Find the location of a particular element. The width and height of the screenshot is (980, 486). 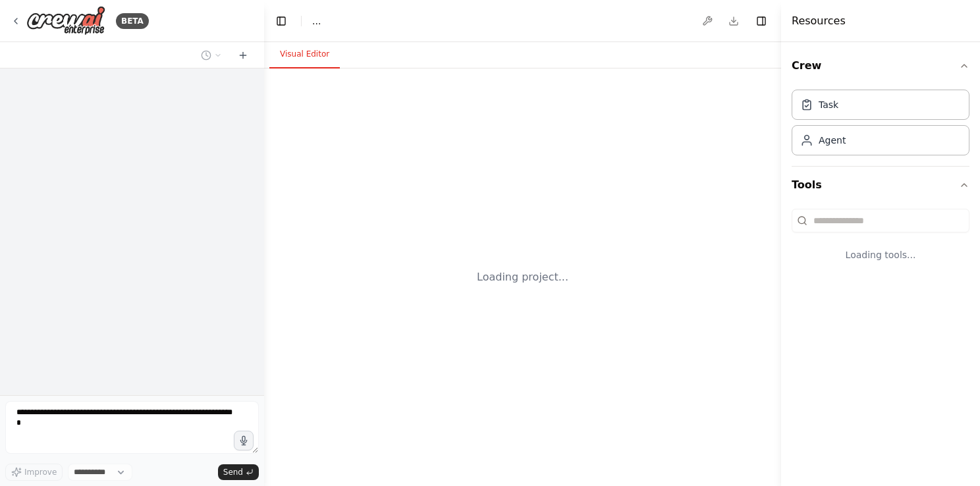

button: Improve is located at coordinates (34, 472).